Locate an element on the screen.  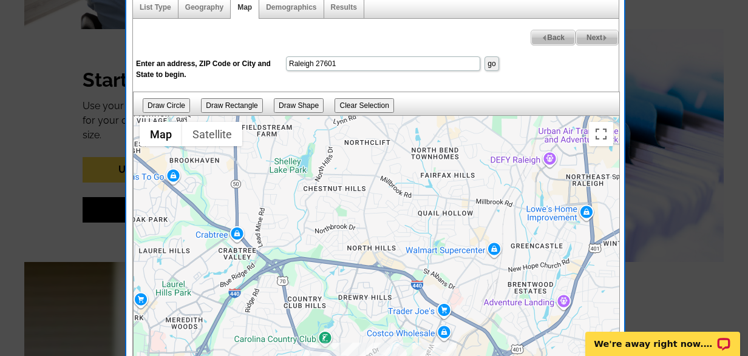
a: List Type is located at coordinates (155, 7).